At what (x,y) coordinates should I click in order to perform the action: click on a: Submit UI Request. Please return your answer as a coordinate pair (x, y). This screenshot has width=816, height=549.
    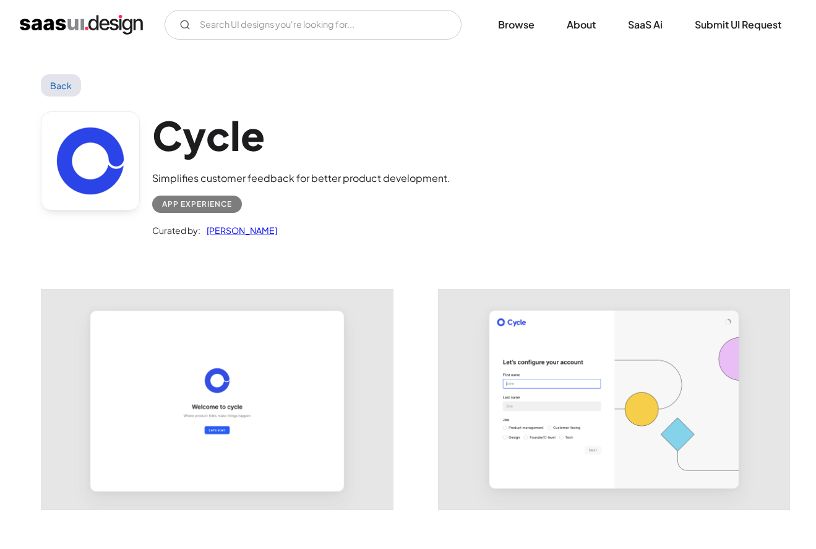
    Looking at the image, I should click on (738, 25).